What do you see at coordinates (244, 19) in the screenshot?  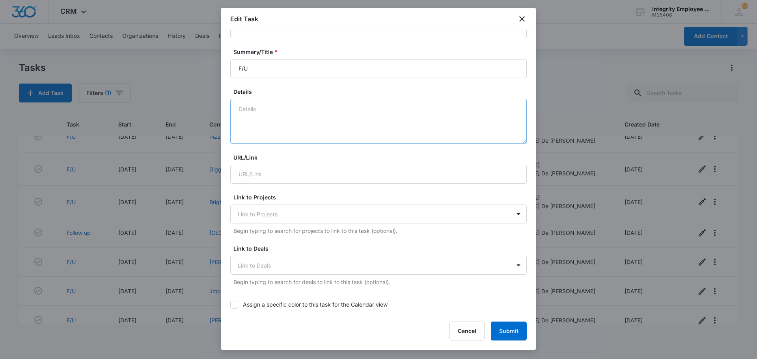 I see `h1: Edit Task` at bounding box center [244, 19].